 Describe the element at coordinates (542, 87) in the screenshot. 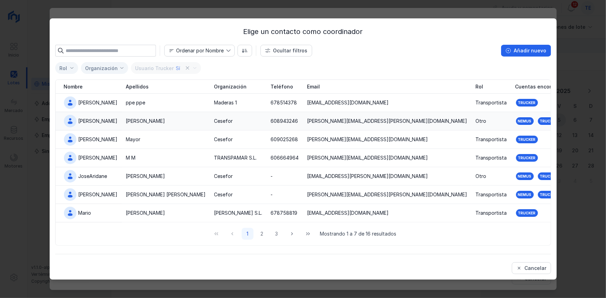

I see `span: Cuentas encontradas` at that location.